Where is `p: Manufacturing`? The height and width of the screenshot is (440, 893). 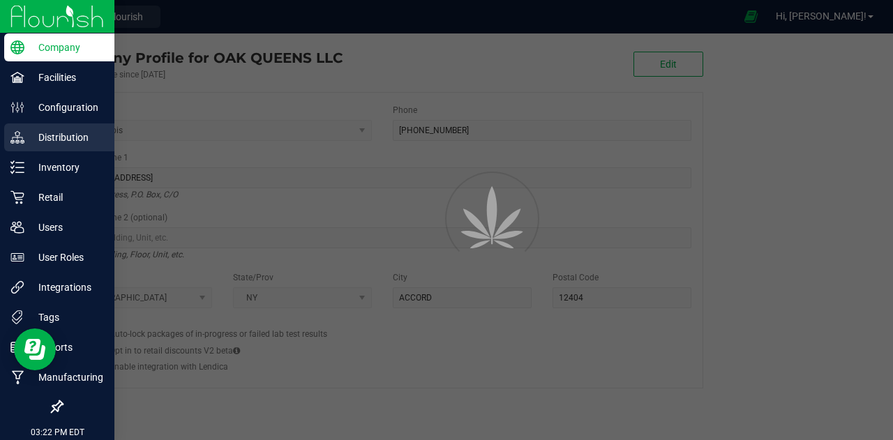 p: Manufacturing is located at coordinates (66, 378).